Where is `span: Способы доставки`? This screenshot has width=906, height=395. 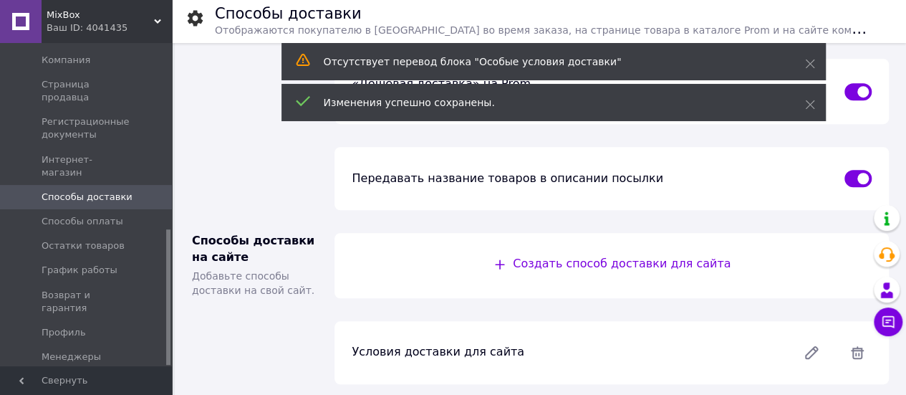 span: Способы доставки is located at coordinates (87, 197).